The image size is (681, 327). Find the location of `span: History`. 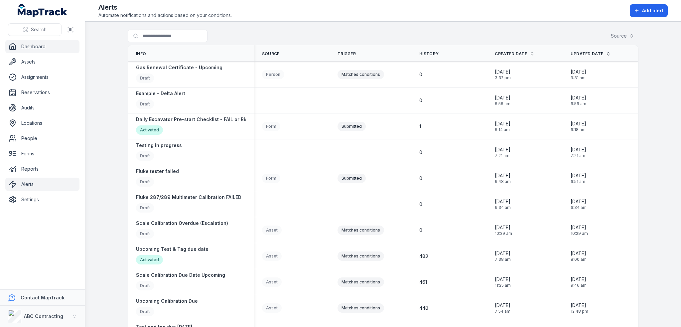

span: History is located at coordinates (429, 54).